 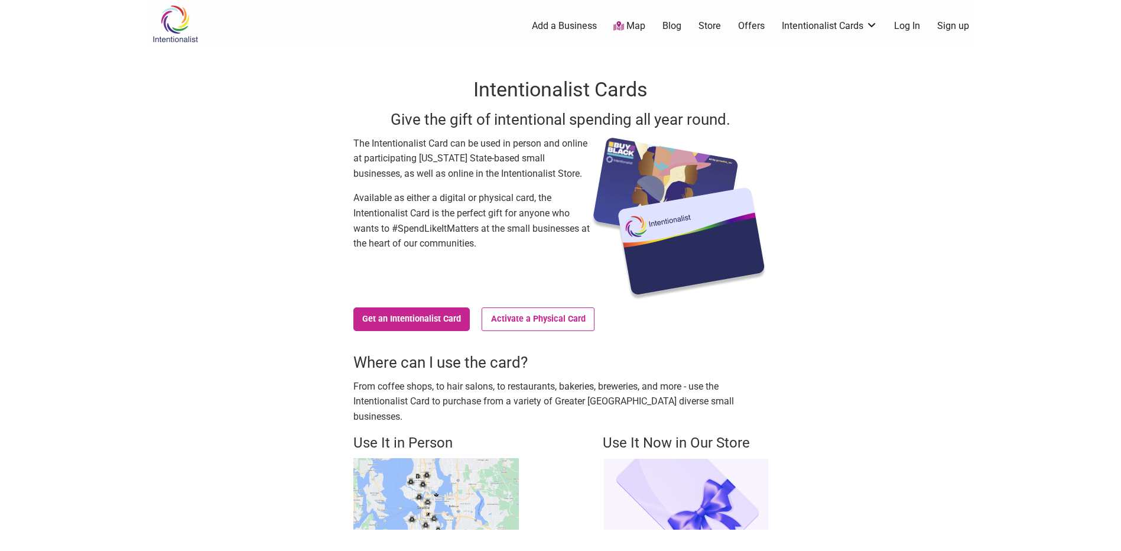 I want to click on p: From coffee shops, to hair salons, to restaurants, bakeries, breweries, and more - use the Intent..., so click(x=561, y=401).